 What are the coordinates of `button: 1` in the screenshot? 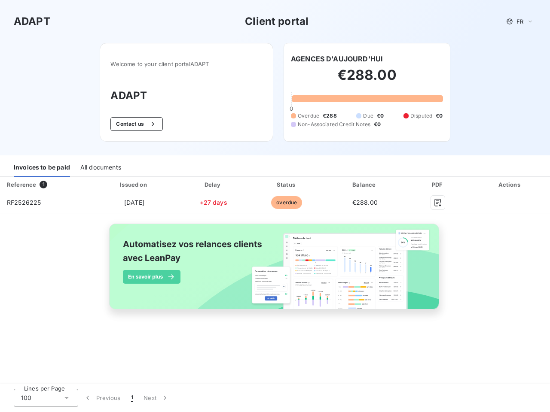 It's located at (132, 398).